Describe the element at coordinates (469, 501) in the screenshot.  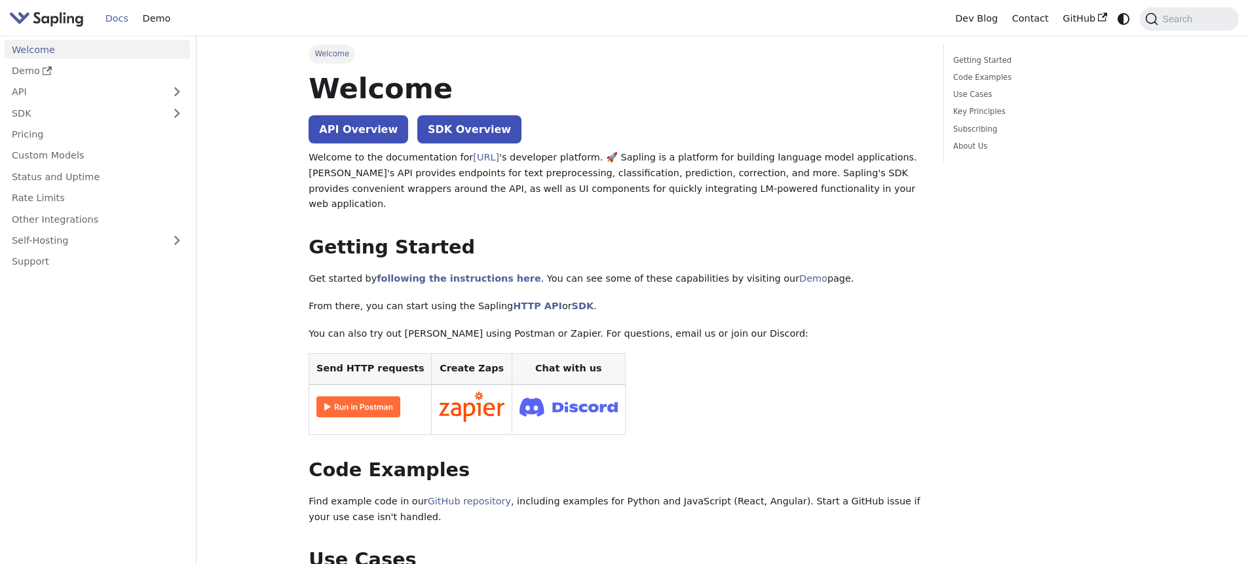
I see `a: GitHub repository` at that location.